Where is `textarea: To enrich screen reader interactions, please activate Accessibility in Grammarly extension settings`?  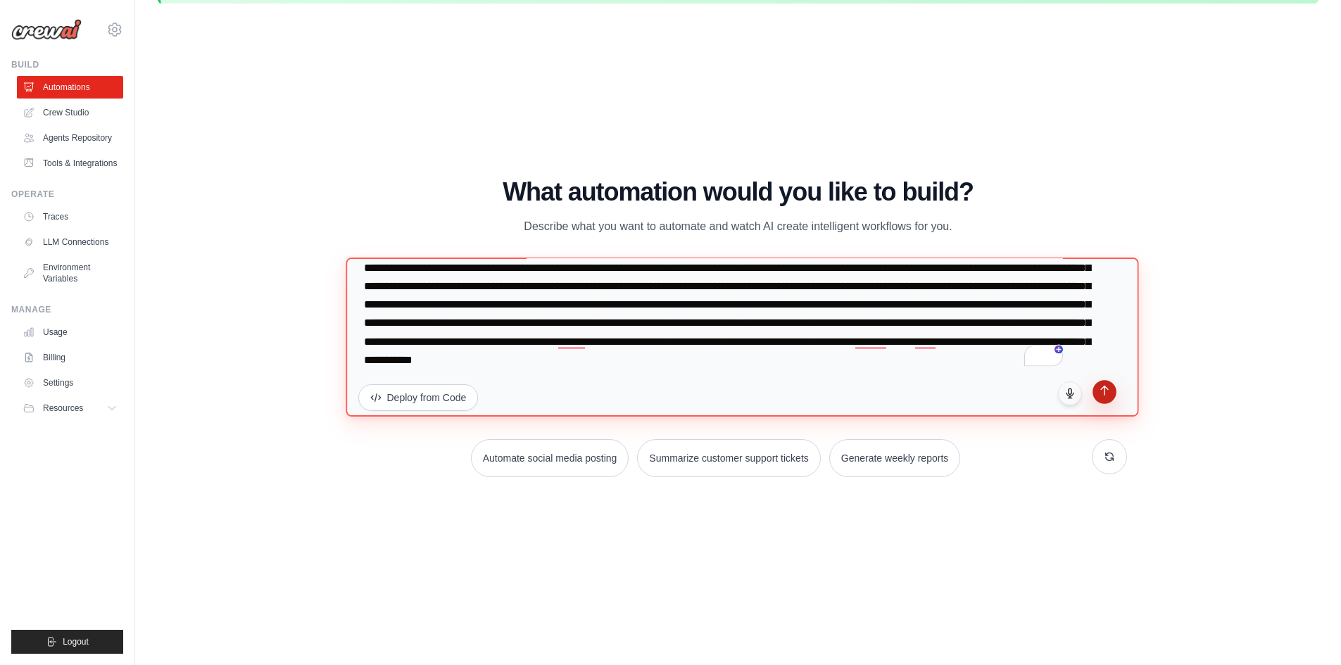
textarea: To enrich screen reader interactions, please activate Accessibility in Grammarly extension settings is located at coordinates (742, 337).